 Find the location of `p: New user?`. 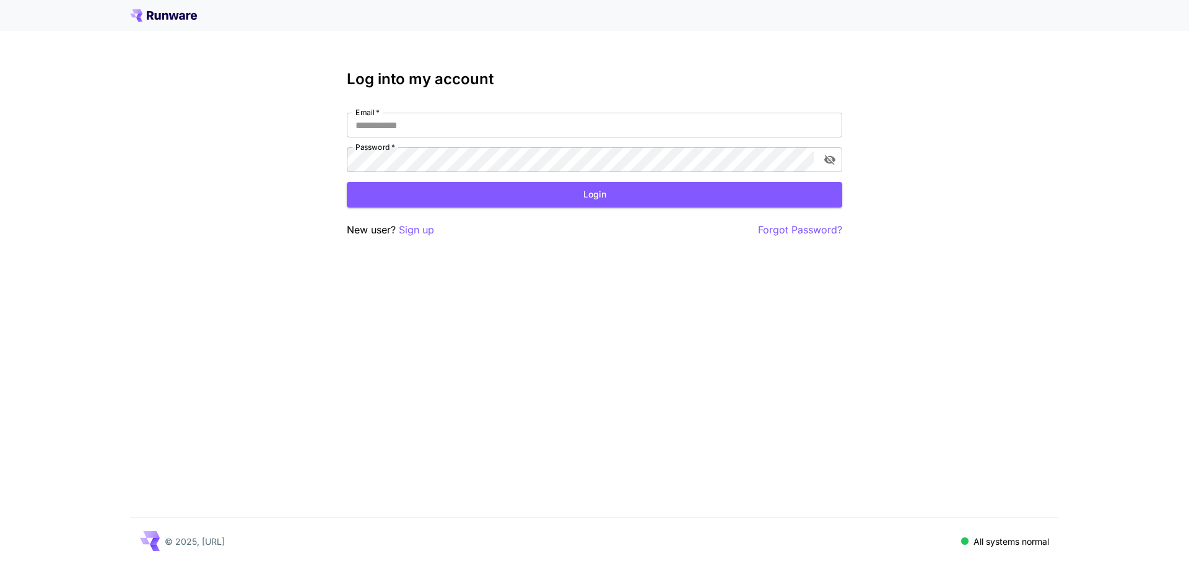

p: New user? is located at coordinates (390, 230).